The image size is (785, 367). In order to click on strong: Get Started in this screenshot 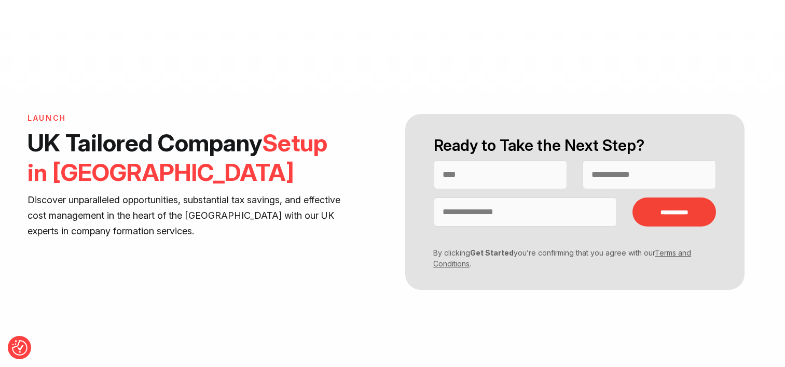, I will do `click(492, 253)`.